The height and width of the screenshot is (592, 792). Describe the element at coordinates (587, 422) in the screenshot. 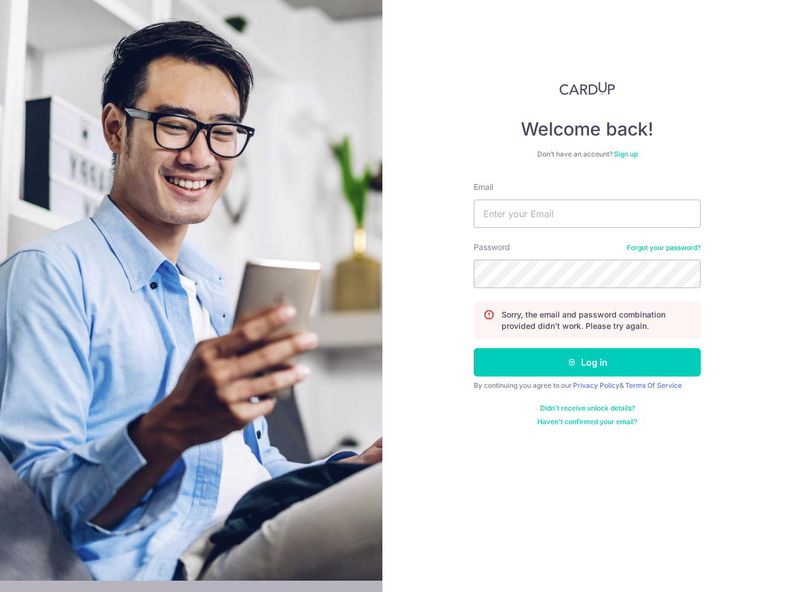

I see `a: Haven't confirmed your email?` at that location.